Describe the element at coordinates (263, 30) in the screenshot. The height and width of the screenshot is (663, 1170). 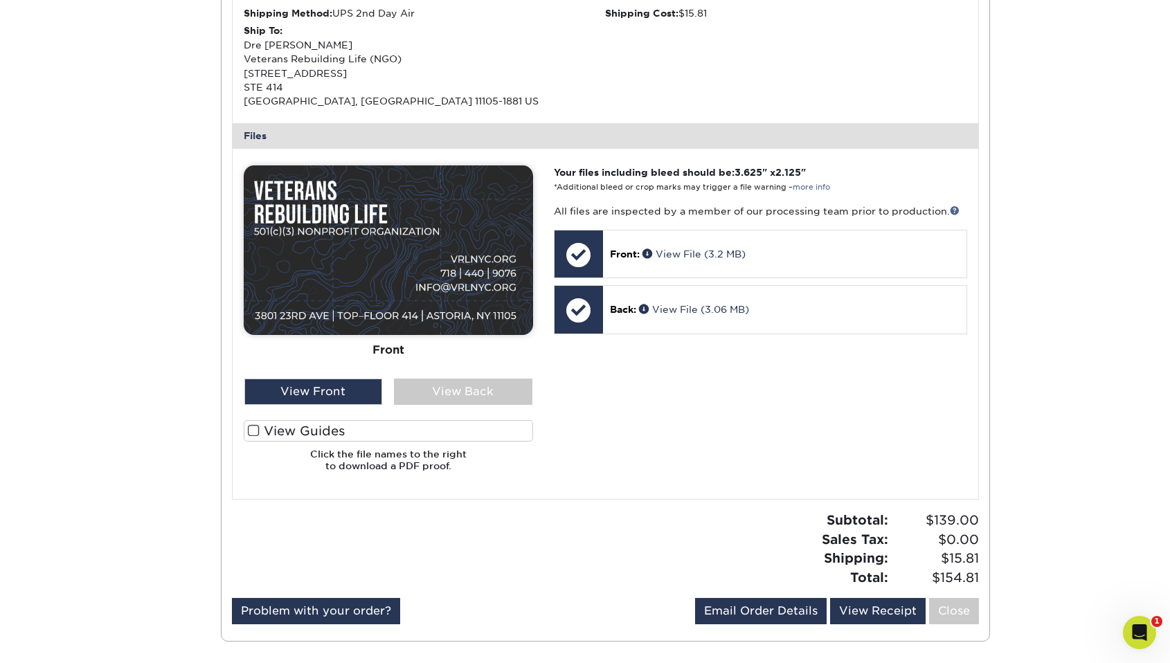
I see `strong: Ship To:` at that location.